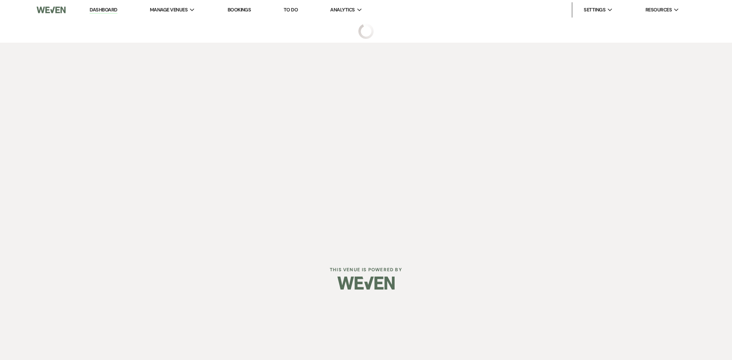 The image size is (732, 360). I want to click on span: Resources, so click(658, 10).